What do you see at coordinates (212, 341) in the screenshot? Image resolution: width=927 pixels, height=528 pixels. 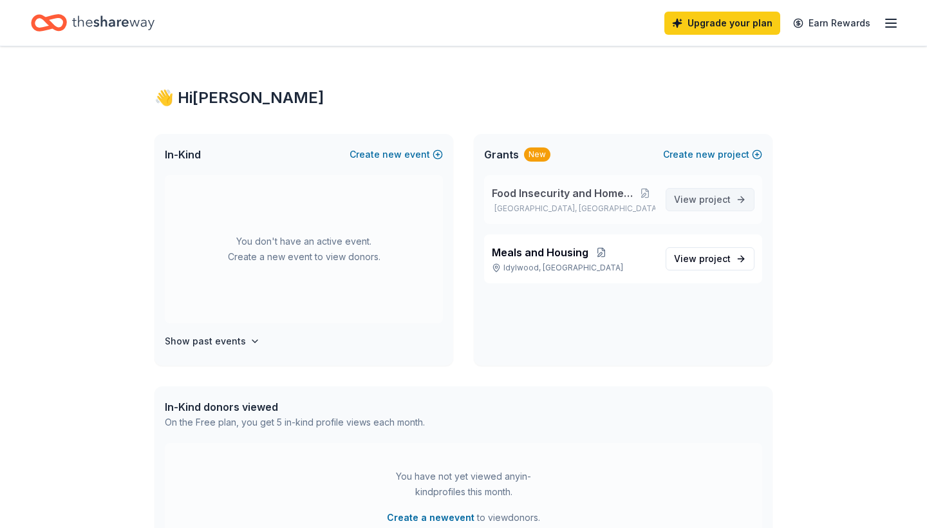 I see `button: Show past events` at bounding box center [212, 341].